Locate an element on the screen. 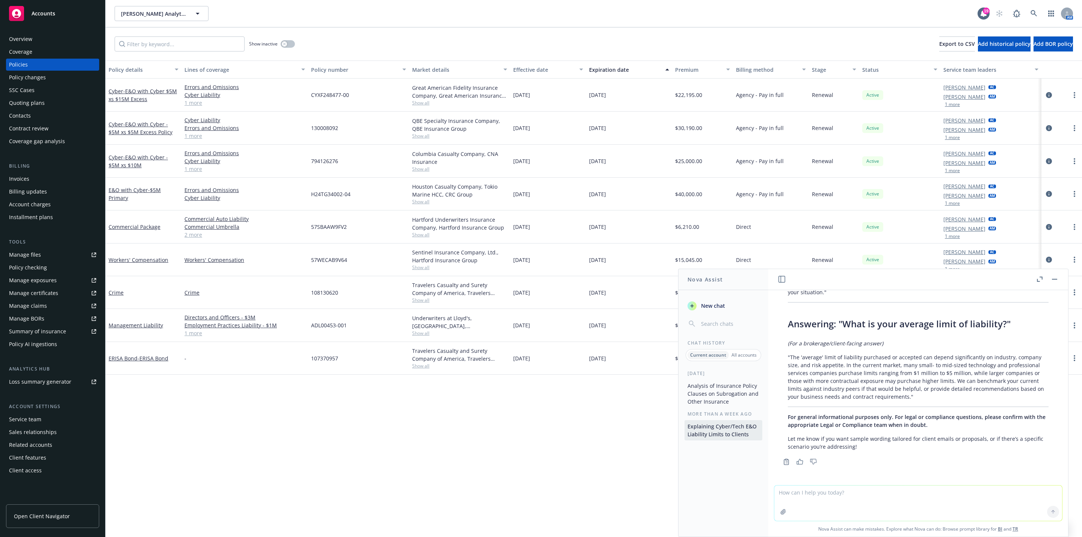 The height and width of the screenshot is (537, 1082). button: 1 more is located at coordinates (953, 269).